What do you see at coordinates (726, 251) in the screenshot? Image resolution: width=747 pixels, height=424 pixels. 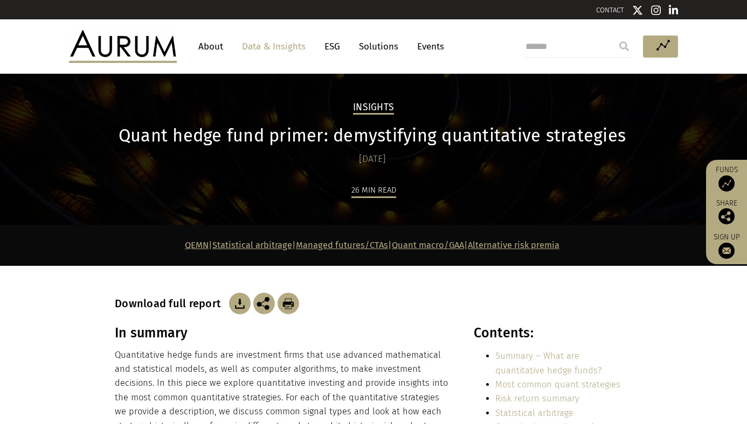 I see `img: Sign up to our newsletter` at bounding box center [726, 251].